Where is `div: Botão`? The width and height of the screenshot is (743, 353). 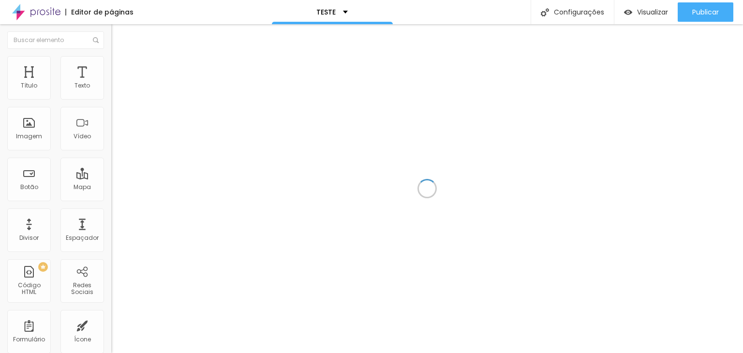
div: Botão is located at coordinates (29, 187).